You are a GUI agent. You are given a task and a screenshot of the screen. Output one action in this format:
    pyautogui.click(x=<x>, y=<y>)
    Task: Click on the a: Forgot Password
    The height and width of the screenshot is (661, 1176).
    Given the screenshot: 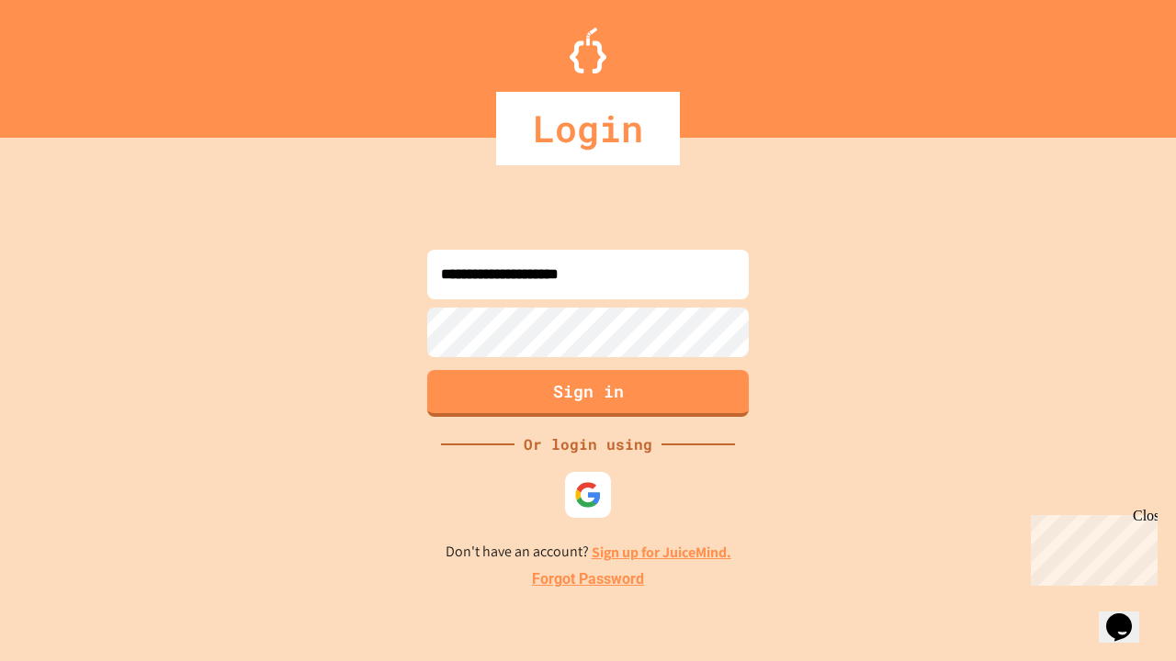 What is the action you would take?
    pyautogui.click(x=588, y=580)
    